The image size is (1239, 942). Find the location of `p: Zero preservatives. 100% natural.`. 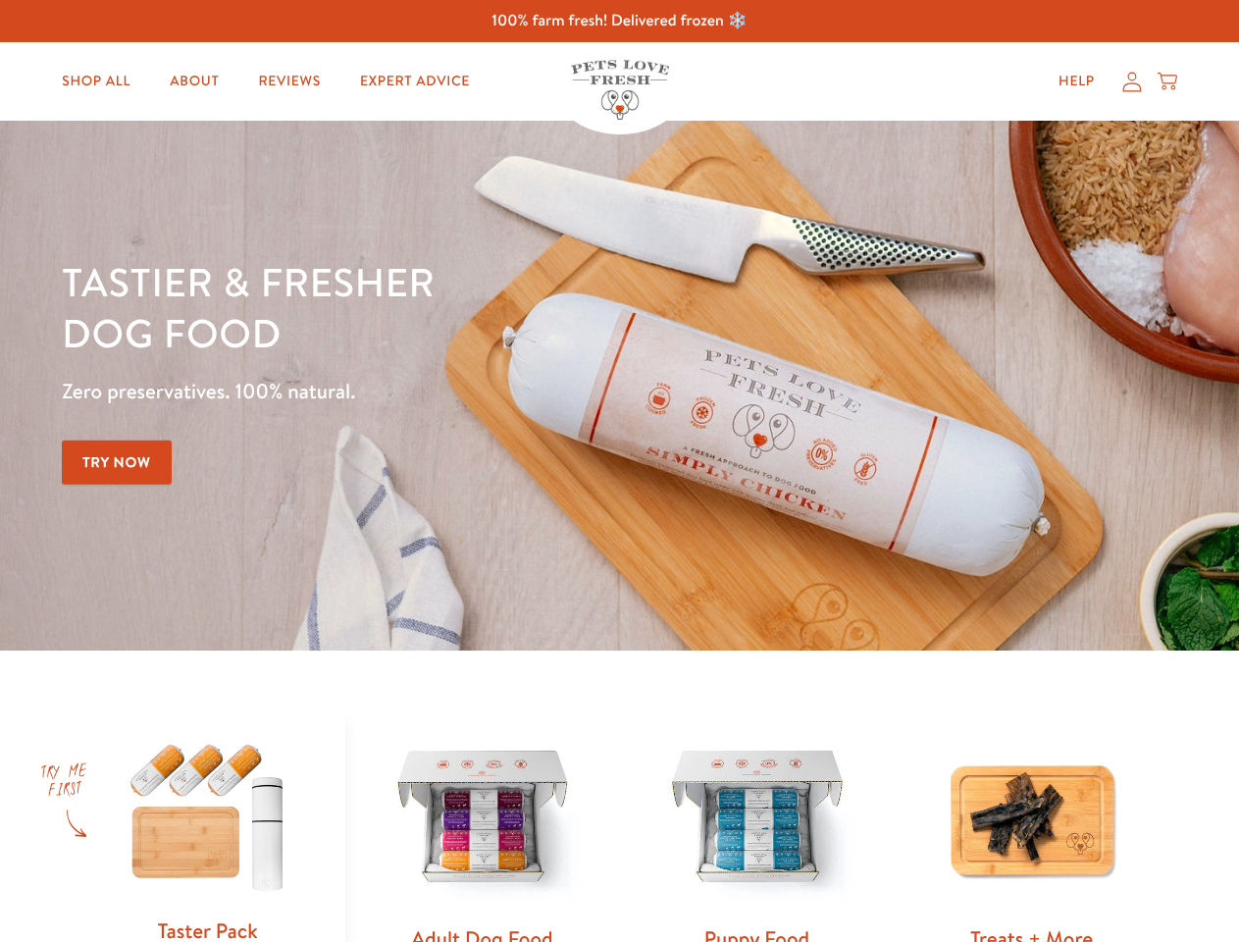

p: Zero preservatives. 100% natural. is located at coordinates (434, 392).